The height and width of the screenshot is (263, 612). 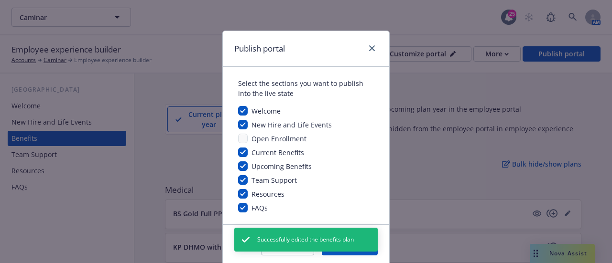 I want to click on span: FAQs, so click(x=259, y=208).